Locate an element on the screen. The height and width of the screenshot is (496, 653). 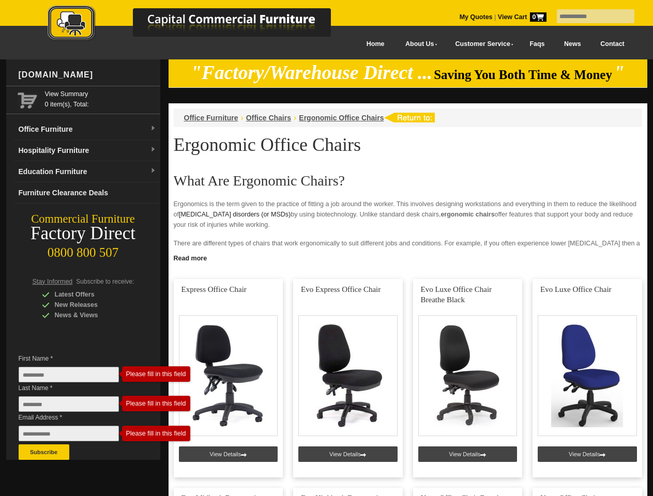
a: Education Furnituredropdown is located at coordinates (87, 172).